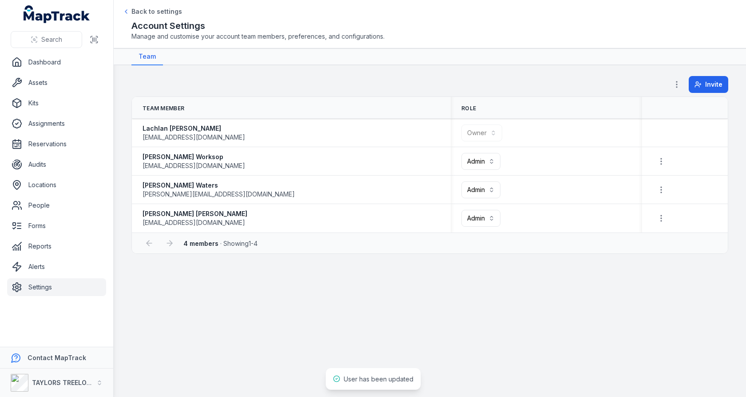 The width and height of the screenshot is (746, 397). I want to click on a: Assignments, so click(56, 123).